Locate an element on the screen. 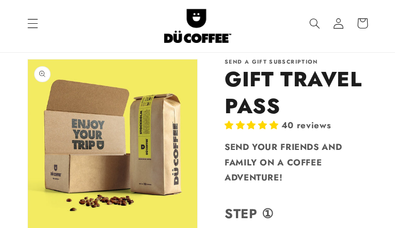  span: Step ① is located at coordinates (249, 213).